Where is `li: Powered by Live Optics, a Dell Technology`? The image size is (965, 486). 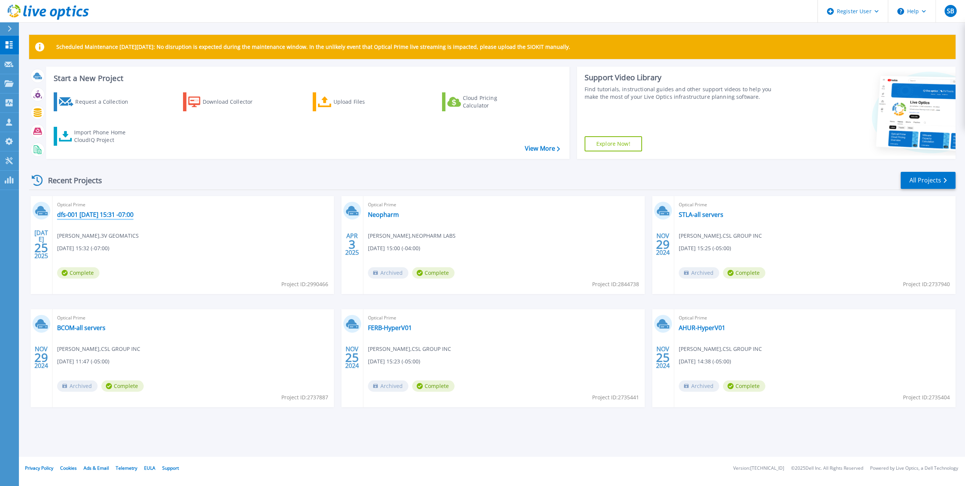 li: Powered by Live Optics, a Dell Technology is located at coordinates (914, 468).